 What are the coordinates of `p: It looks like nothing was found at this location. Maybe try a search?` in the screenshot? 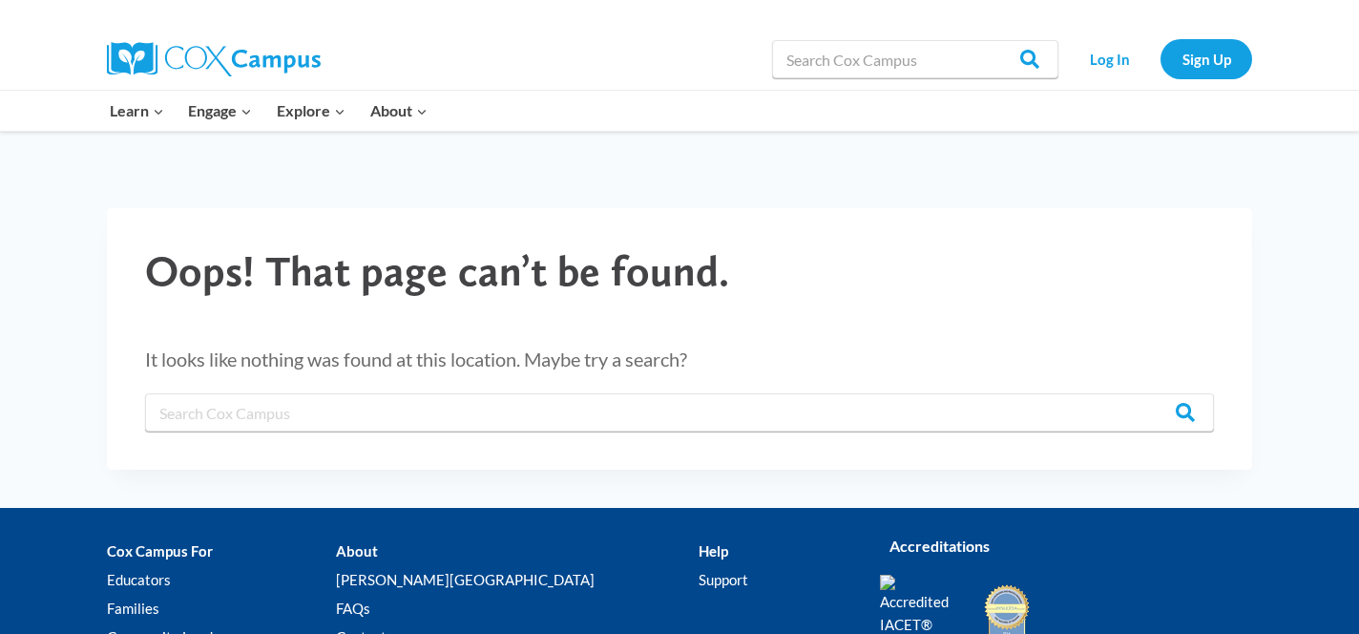 It's located at (680, 359).